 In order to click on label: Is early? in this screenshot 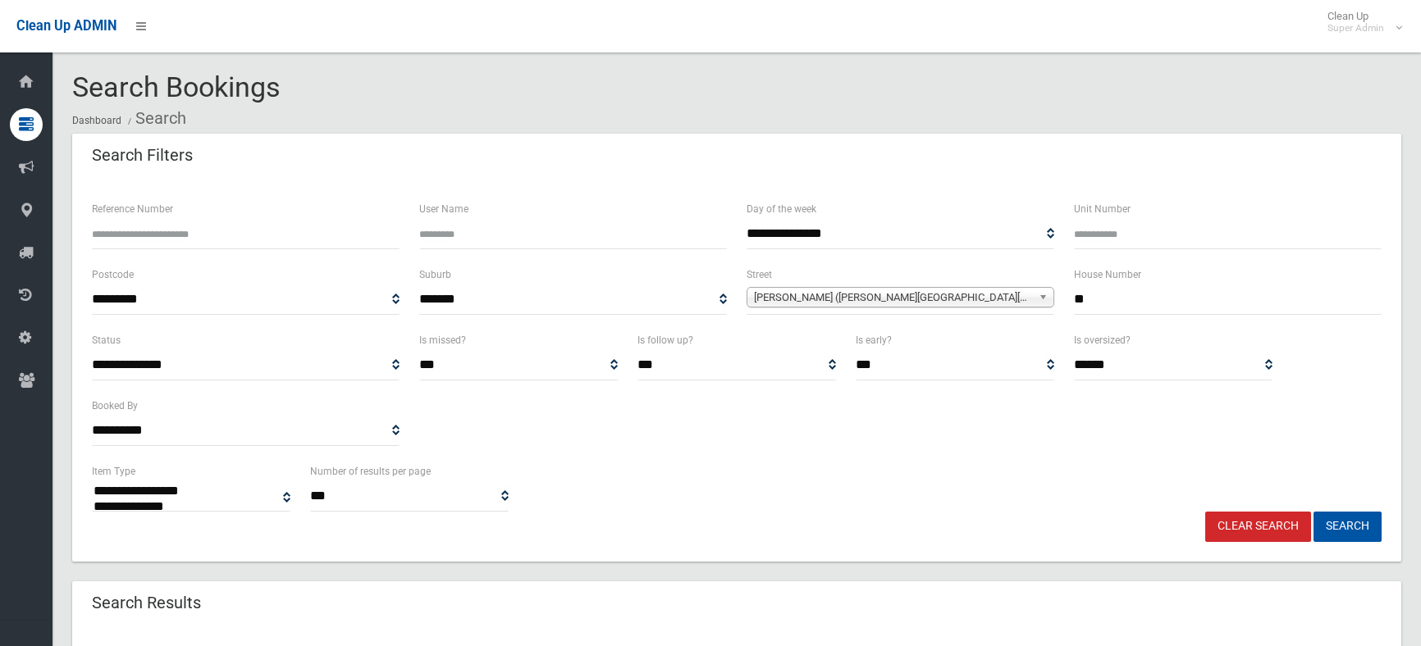, I will do `click(873, 340)`.